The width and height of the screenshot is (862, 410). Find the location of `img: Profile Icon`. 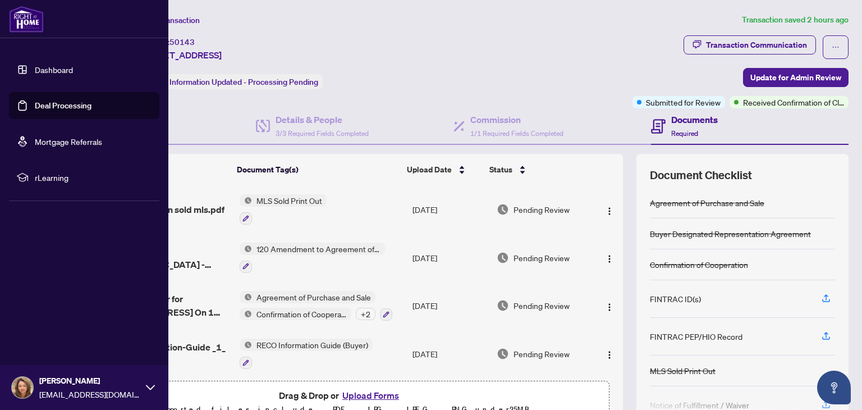

img: Profile Icon is located at coordinates (22, 387).